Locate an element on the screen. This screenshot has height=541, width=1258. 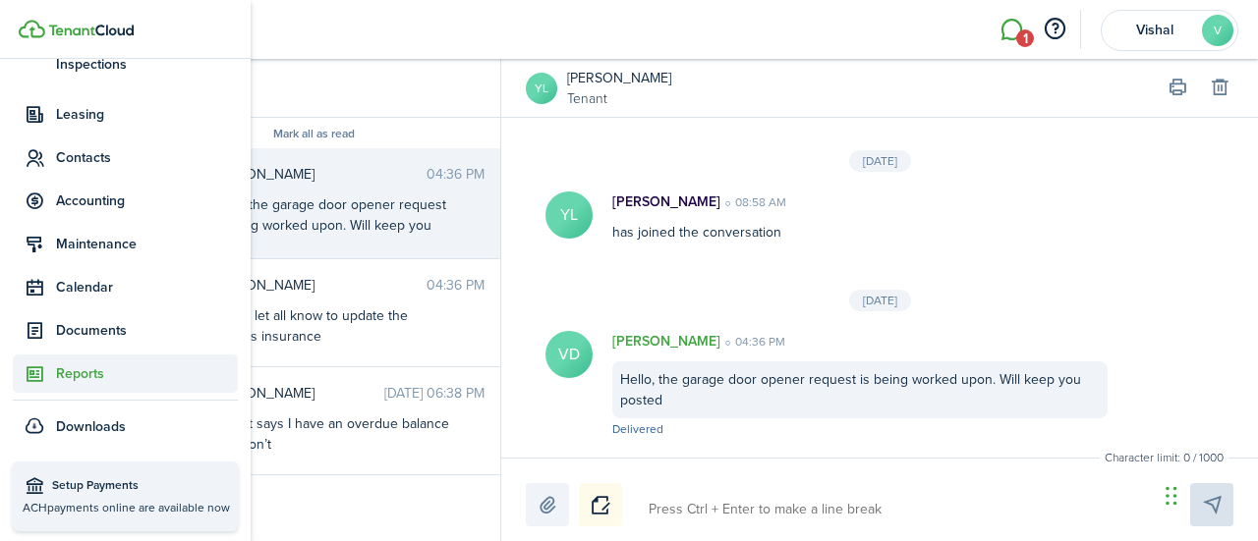
a: Inspections is located at coordinates (125, 64).